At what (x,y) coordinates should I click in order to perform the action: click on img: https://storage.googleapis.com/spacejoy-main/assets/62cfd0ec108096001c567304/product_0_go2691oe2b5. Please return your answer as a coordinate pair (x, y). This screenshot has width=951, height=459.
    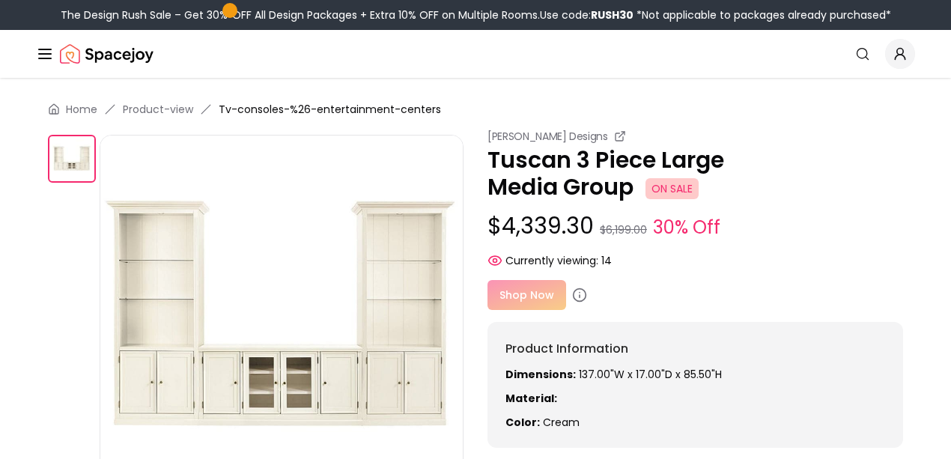
    Looking at the image, I should click on (72, 159).